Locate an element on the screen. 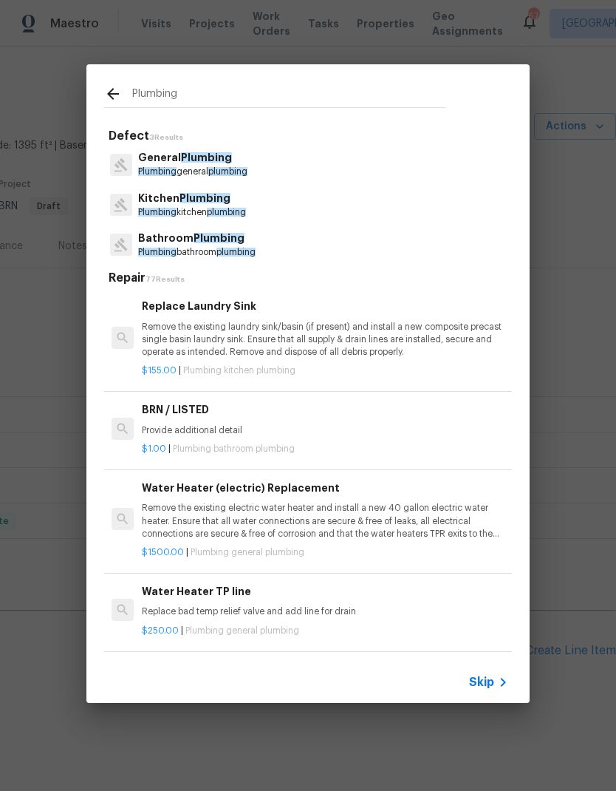 The image size is (616, 791). p: Kitchen is located at coordinates (192, 198).